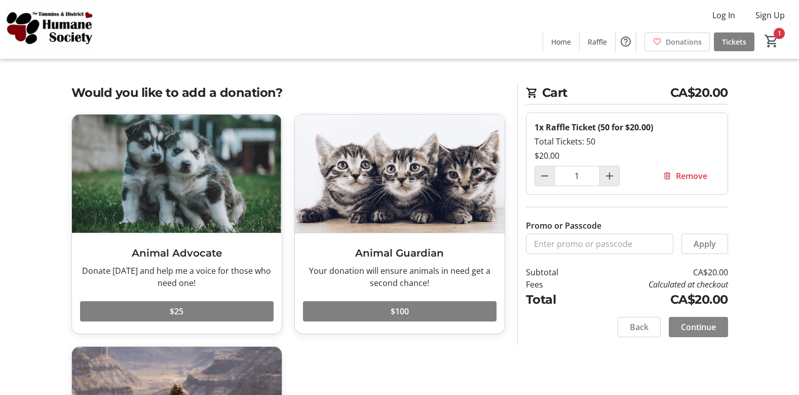 The width and height of the screenshot is (799, 395). I want to click on a: Home, so click(561, 42).